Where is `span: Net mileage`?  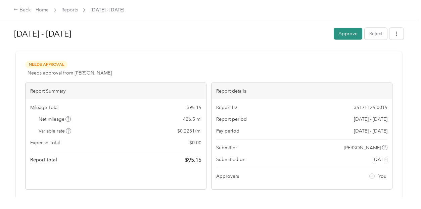 span: Net mileage is located at coordinates (55, 119).